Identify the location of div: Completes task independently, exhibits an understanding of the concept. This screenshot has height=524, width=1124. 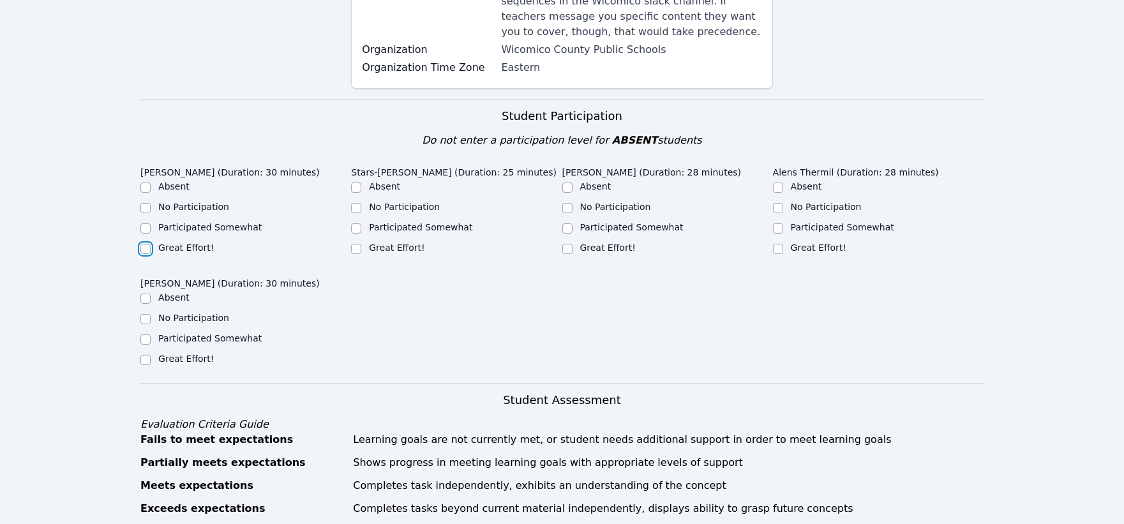
(668, 486).